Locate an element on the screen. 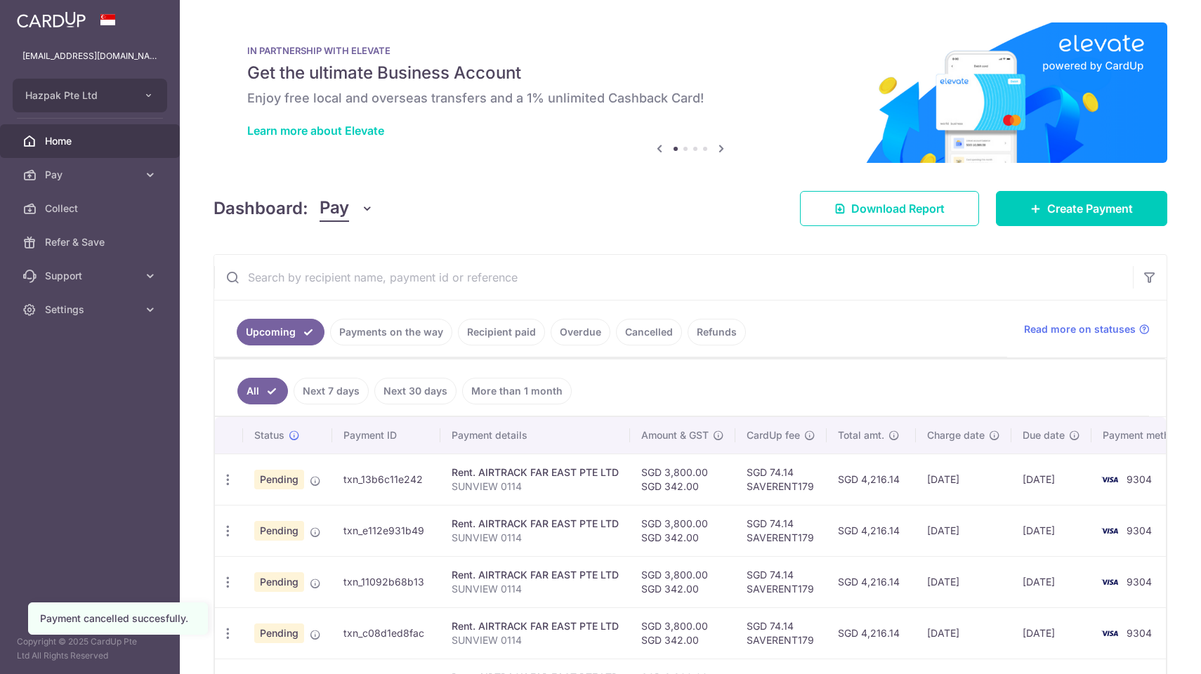  td: txn_11092b68b13 is located at coordinates (386, 582).